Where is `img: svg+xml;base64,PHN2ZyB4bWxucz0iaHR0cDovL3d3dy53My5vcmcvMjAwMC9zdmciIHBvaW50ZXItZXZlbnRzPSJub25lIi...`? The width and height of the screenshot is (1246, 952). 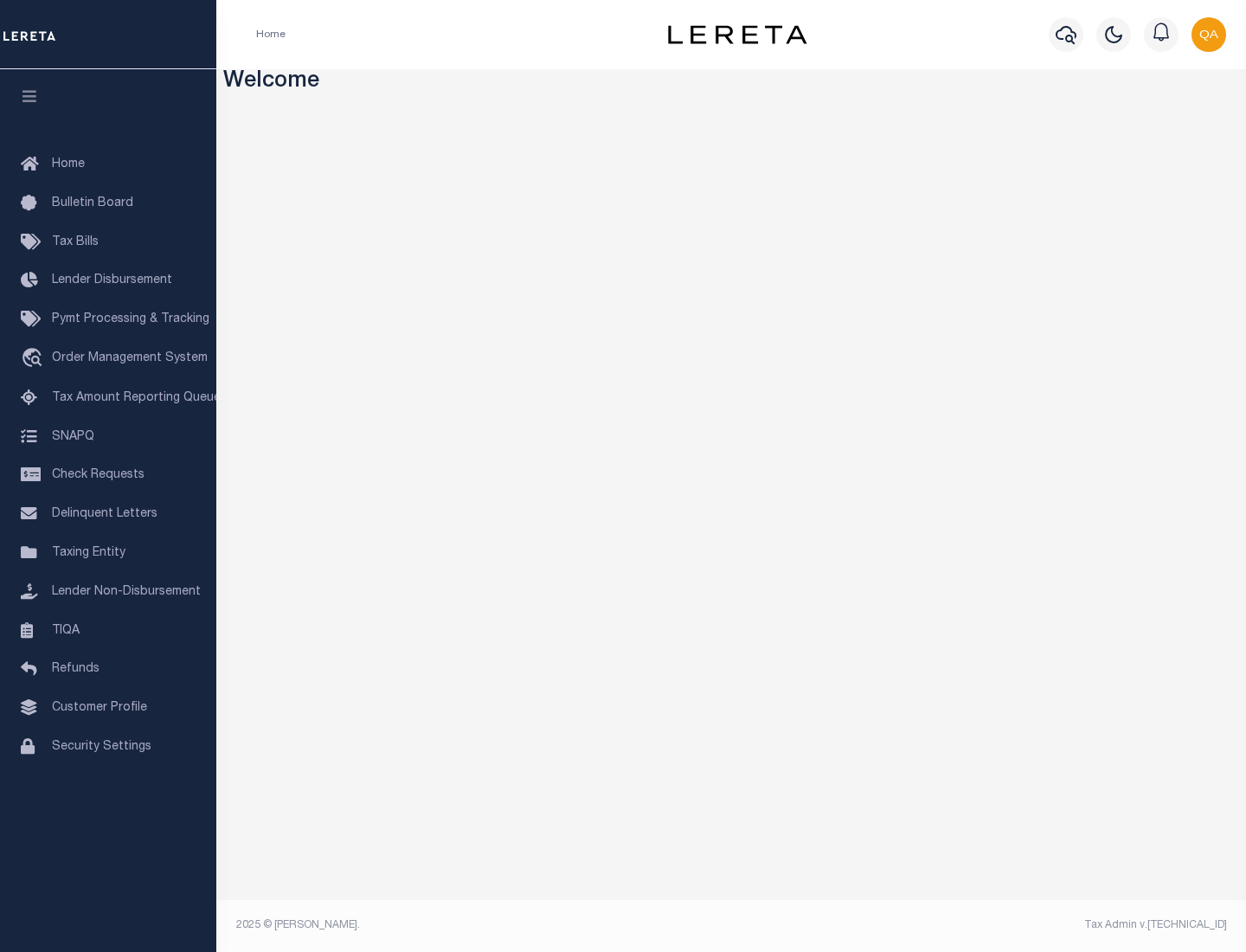 img: svg+xml;base64,PHN2ZyB4bWxucz0iaHR0cDovL3d3dy53My5vcmcvMjAwMC9zdmciIHBvaW50ZXItZXZlbnRzPSJub25lIi... is located at coordinates (1209, 35).